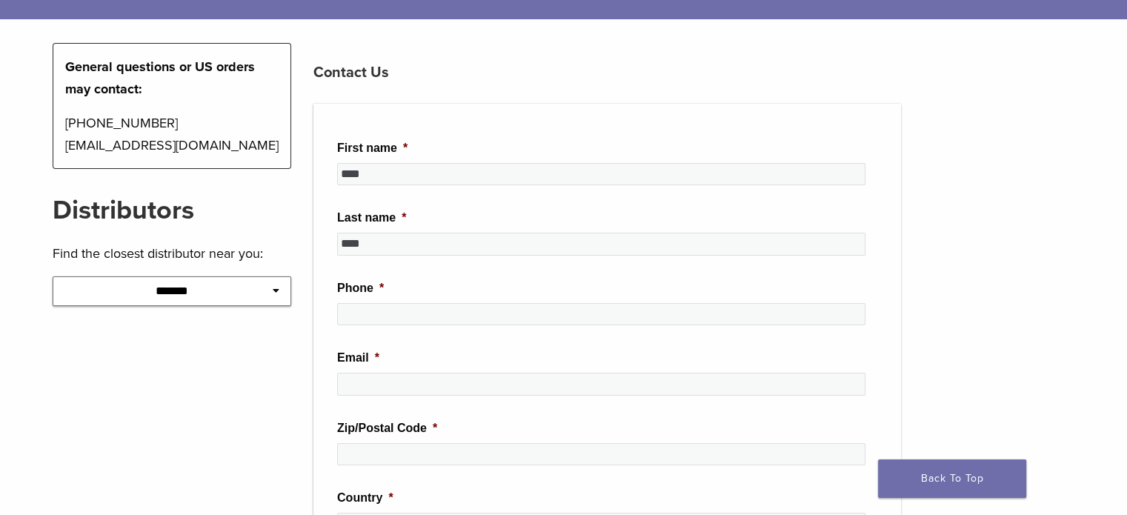 The image size is (1127, 515). I want to click on h2: Distributors, so click(172, 211).